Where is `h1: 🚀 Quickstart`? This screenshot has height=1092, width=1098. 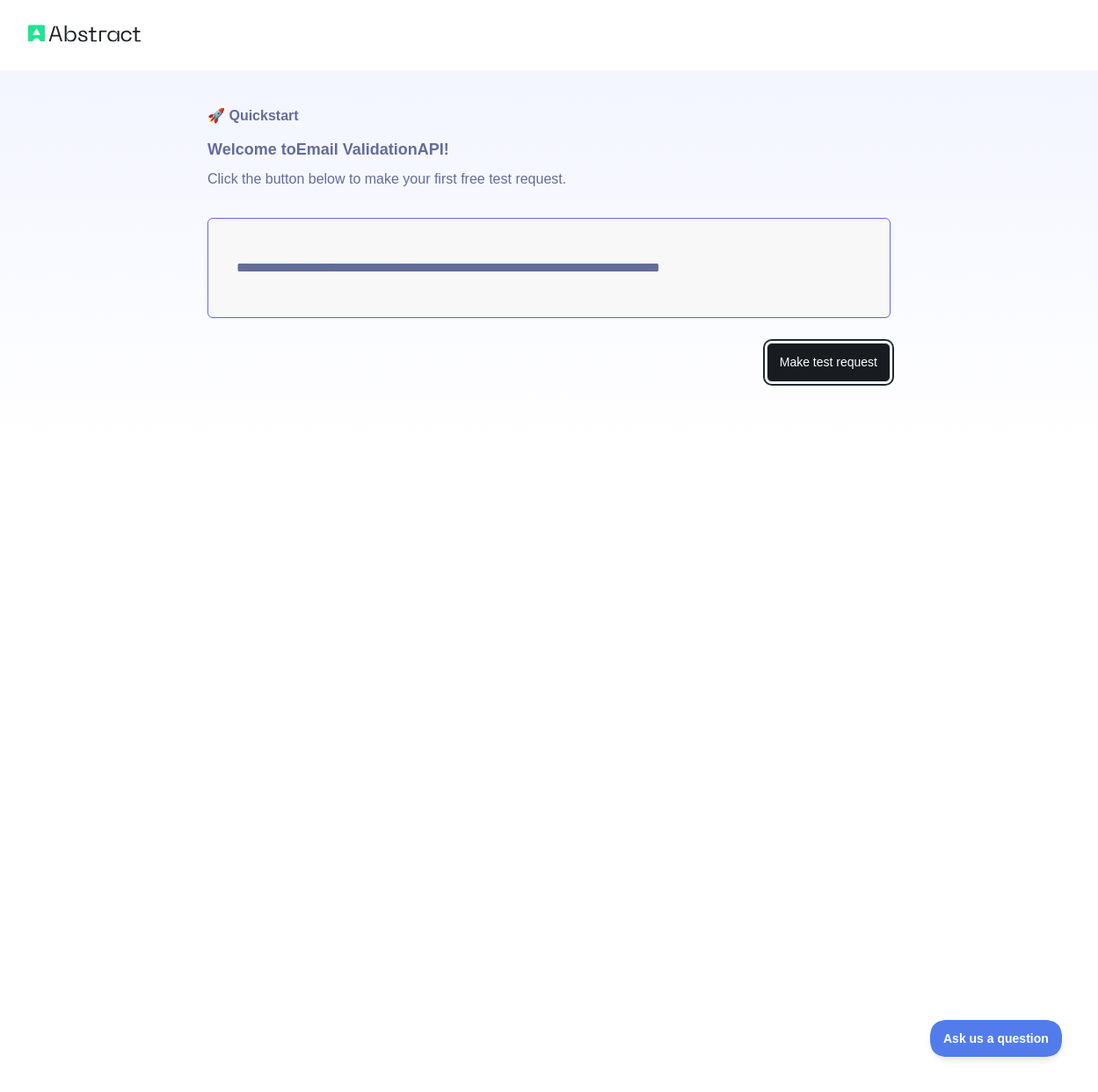
h1: 🚀 Quickstart is located at coordinates (549, 103).